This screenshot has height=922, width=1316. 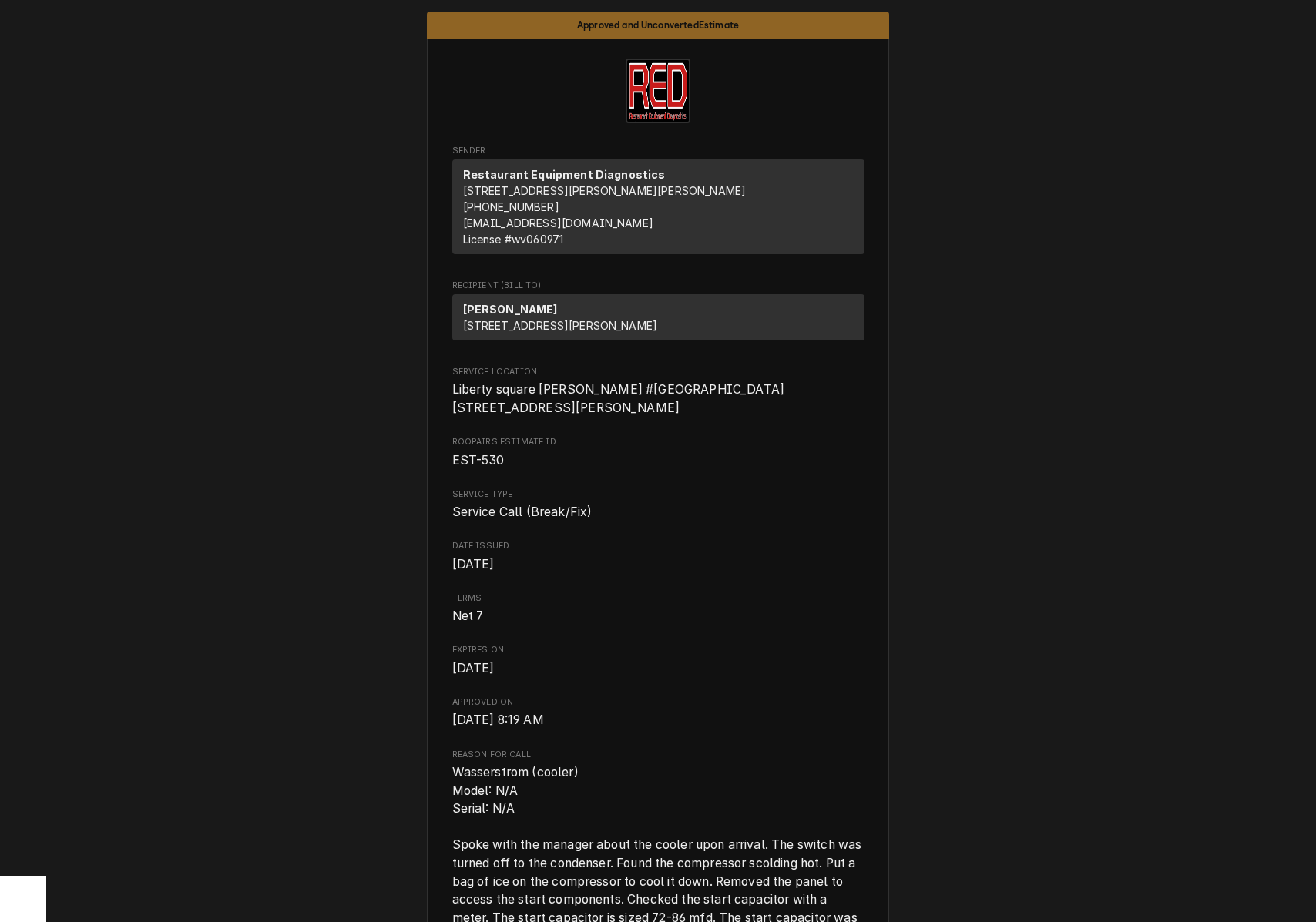 What do you see at coordinates (658, 712) in the screenshot?
I see `div: Approved On` at bounding box center [658, 712].